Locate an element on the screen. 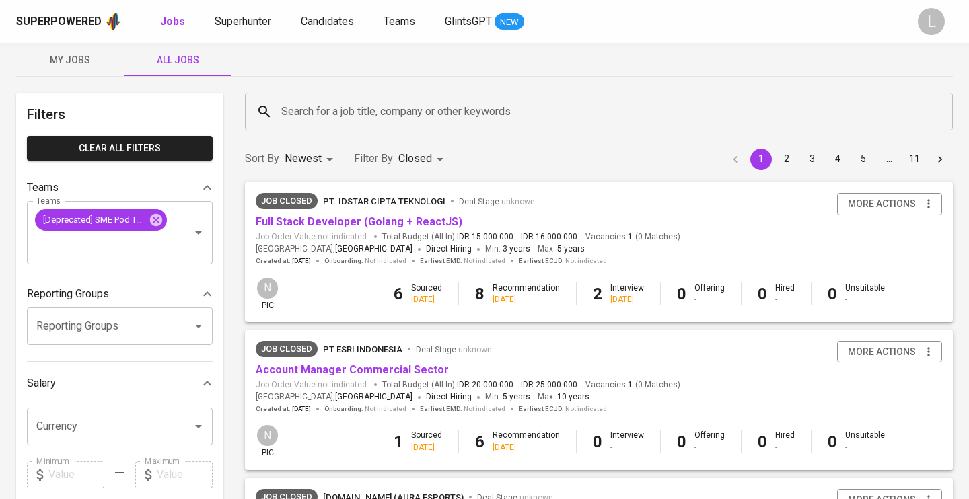 The width and height of the screenshot is (969, 499). span: GlintsGPT is located at coordinates (468, 21).